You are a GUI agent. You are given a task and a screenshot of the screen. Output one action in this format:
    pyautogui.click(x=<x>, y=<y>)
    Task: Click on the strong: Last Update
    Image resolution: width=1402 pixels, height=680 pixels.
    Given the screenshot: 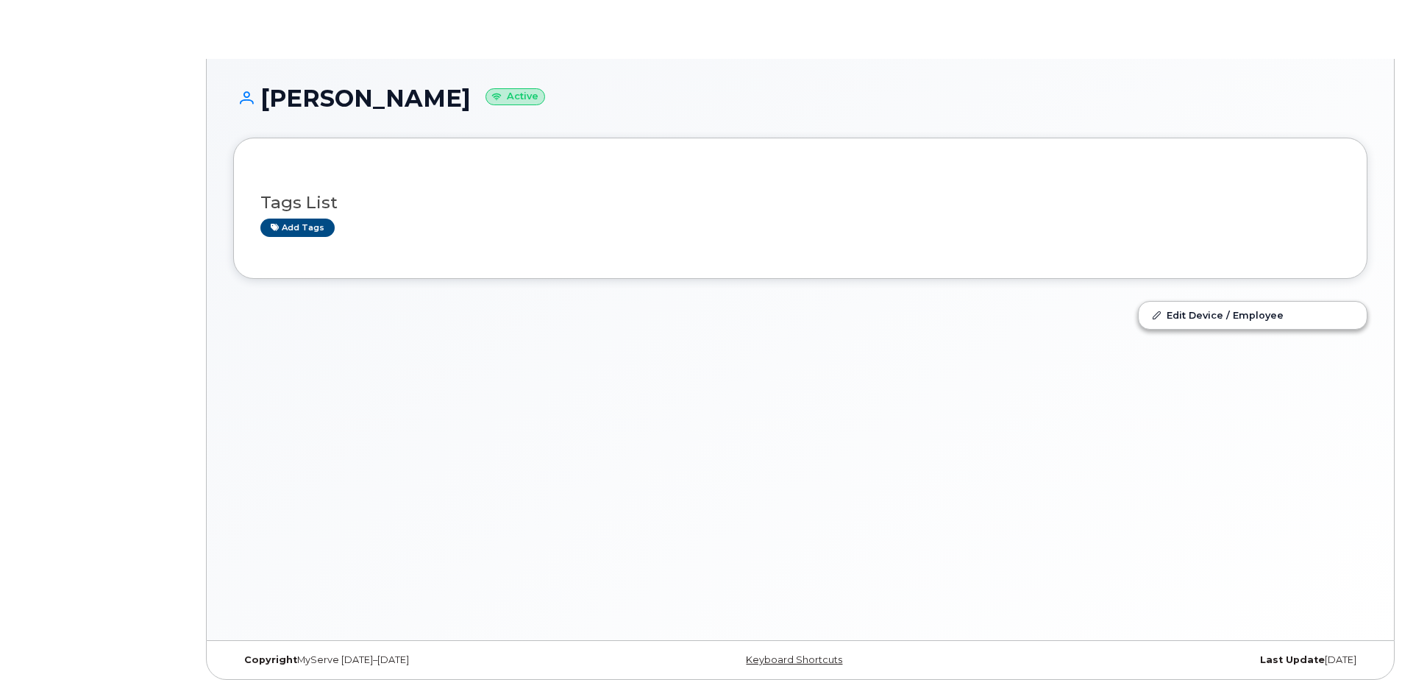 What is the action you would take?
    pyautogui.click(x=1292, y=659)
    